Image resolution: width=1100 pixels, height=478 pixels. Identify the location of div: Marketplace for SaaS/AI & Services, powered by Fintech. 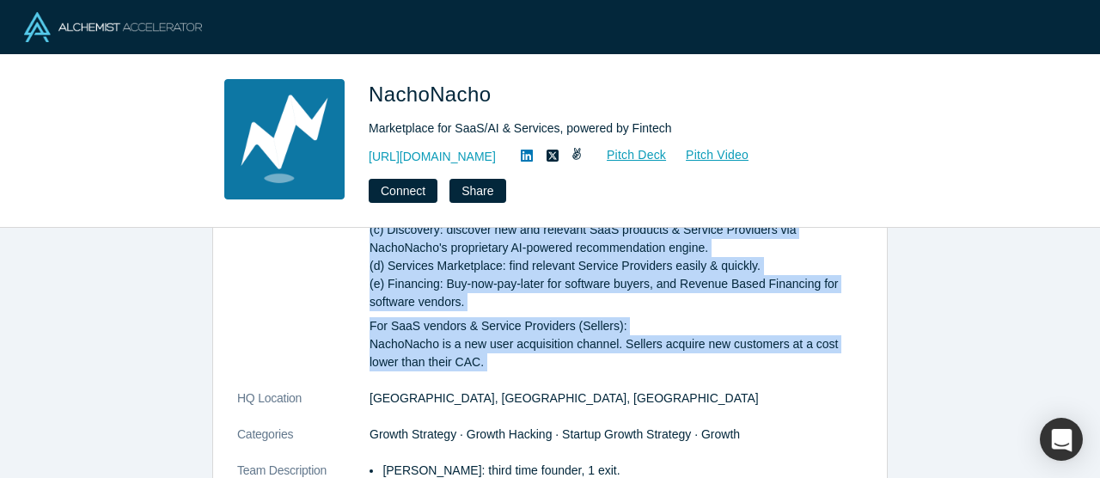
(609, 128).